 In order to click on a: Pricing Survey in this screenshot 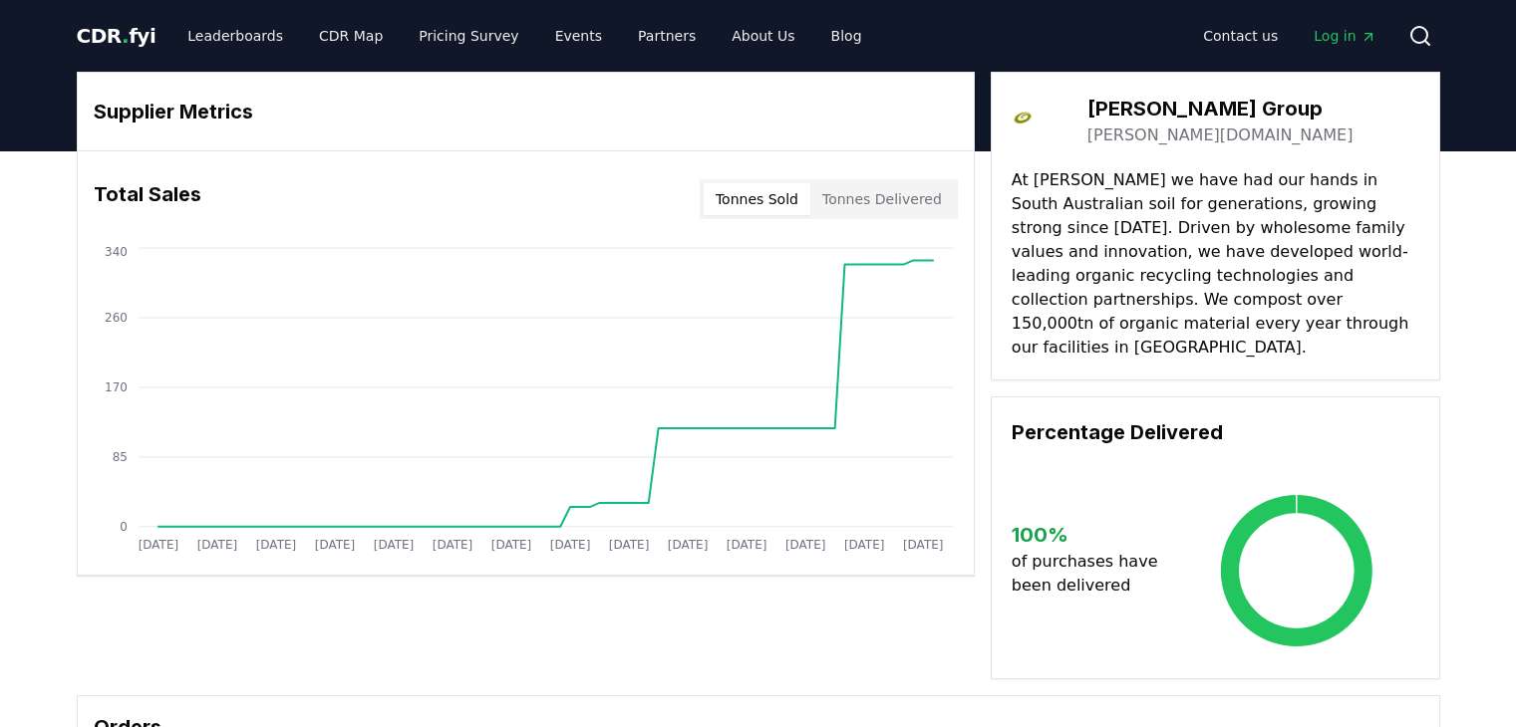, I will do `click(468, 36)`.